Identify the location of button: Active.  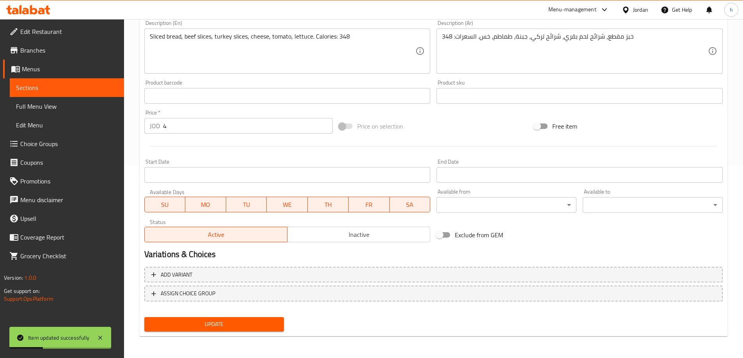
(216, 235).